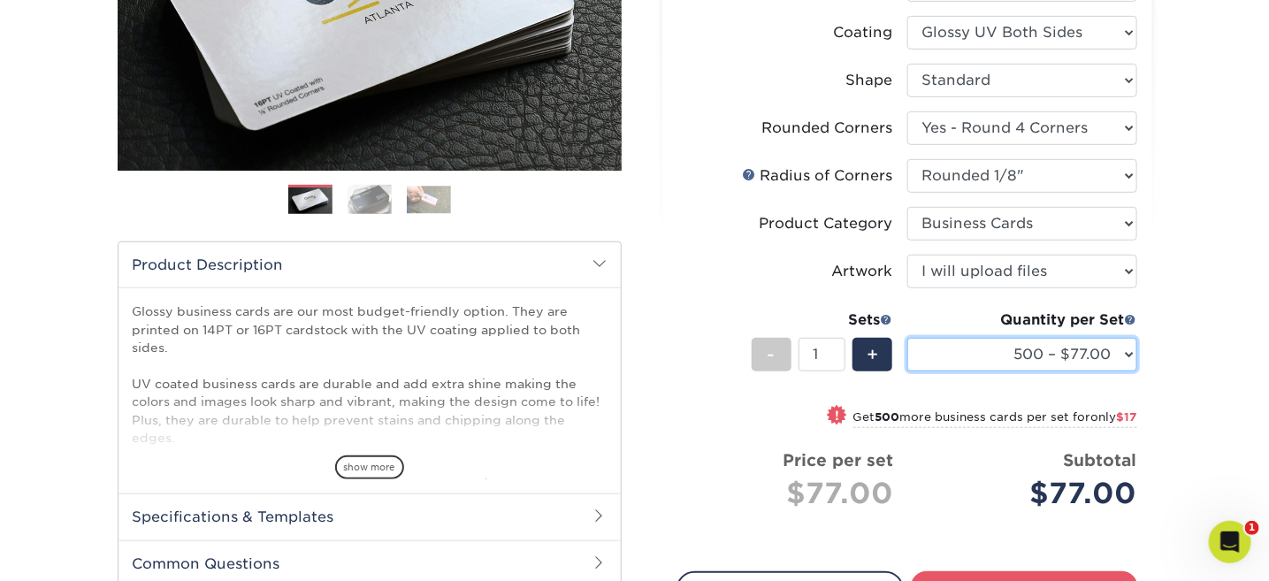 This screenshot has height=581, width=1269. What do you see at coordinates (818, 176) in the screenshot?
I see `div: Radius of Corners` at bounding box center [818, 176].